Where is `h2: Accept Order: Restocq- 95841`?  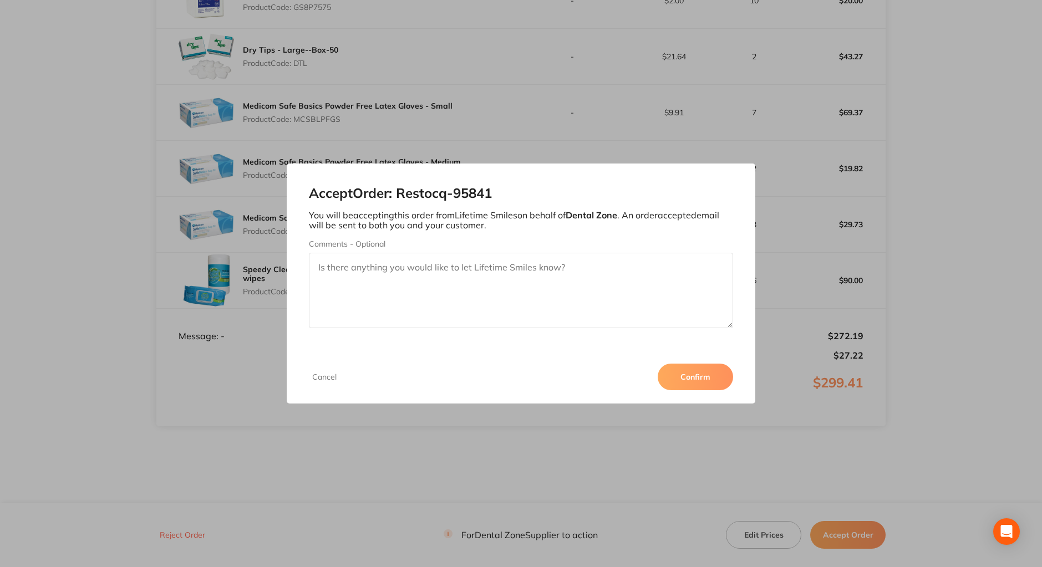 h2: Accept Order: Restocq- 95841 is located at coordinates (521, 193).